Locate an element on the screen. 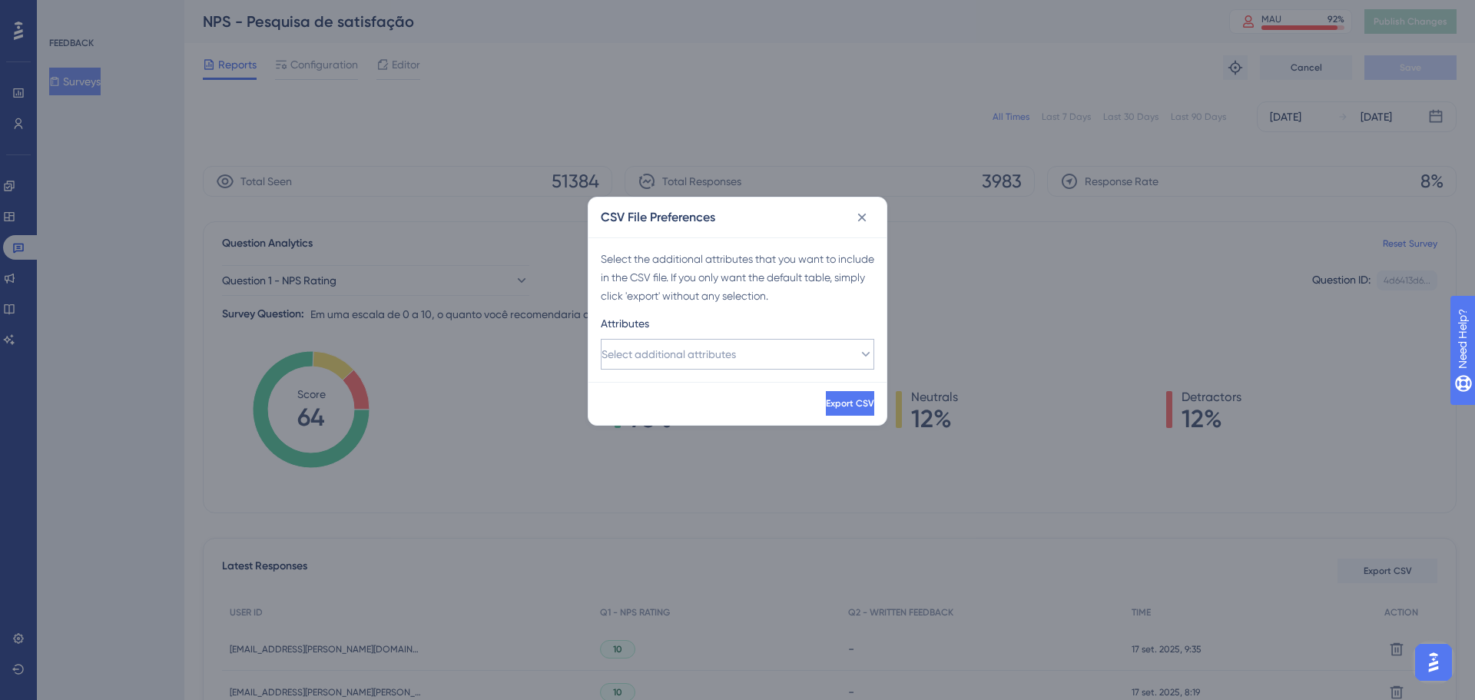 The image size is (1475, 700). h2: CSV File Preferences is located at coordinates (658, 217).